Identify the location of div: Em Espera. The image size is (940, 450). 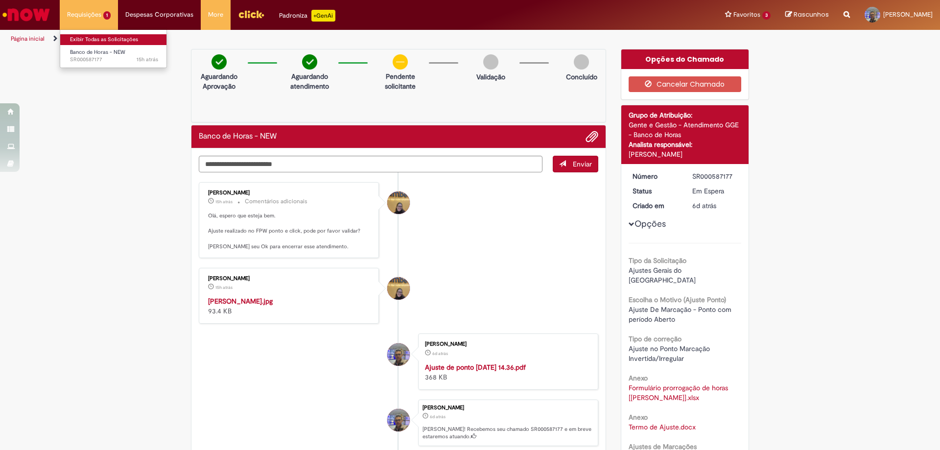
(715, 191).